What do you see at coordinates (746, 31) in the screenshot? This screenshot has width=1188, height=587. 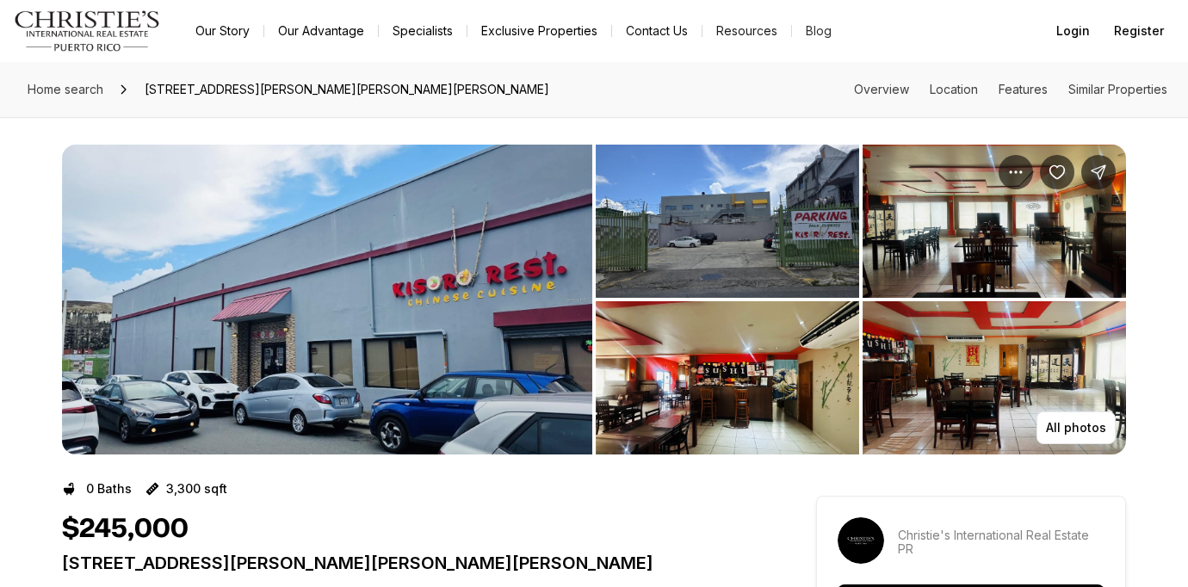 I see `a: Resources` at bounding box center [746, 31].